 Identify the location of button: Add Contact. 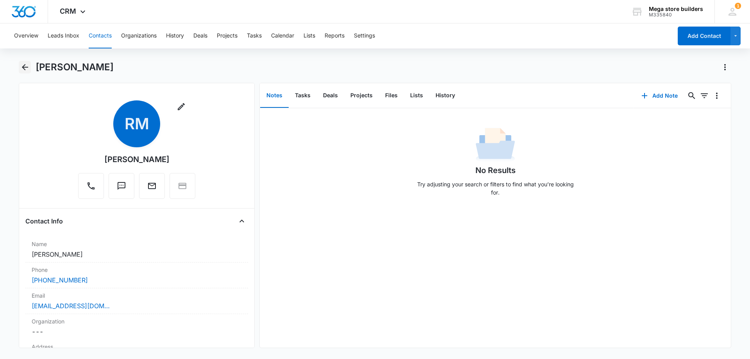
(704, 36).